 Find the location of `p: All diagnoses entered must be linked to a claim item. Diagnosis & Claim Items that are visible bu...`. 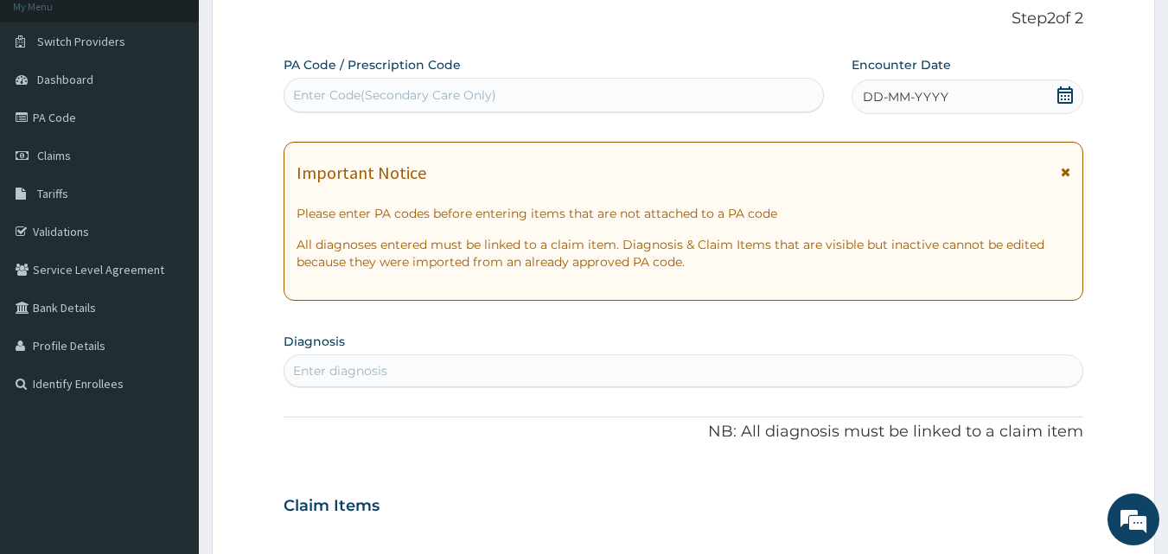

p: All diagnoses entered must be linked to a claim item. Diagnosis & Claim Items that are visible bu... is located at coordinates (684, 253).